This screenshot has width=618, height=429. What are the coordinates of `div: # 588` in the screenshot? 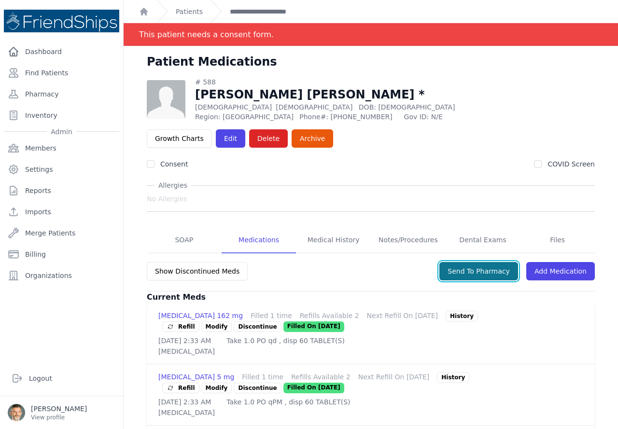 It's located at (352, 82).